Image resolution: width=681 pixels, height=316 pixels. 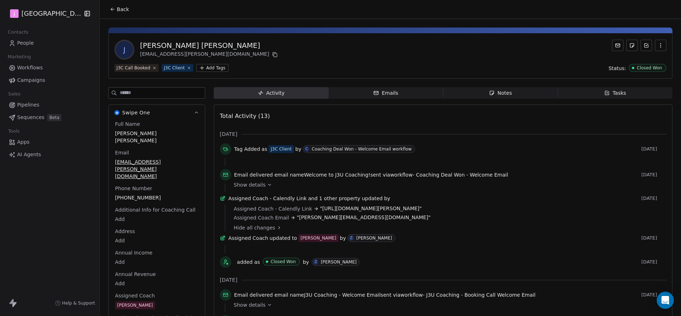 I want to click on span: Swipe One, so click(x=136, y=113).